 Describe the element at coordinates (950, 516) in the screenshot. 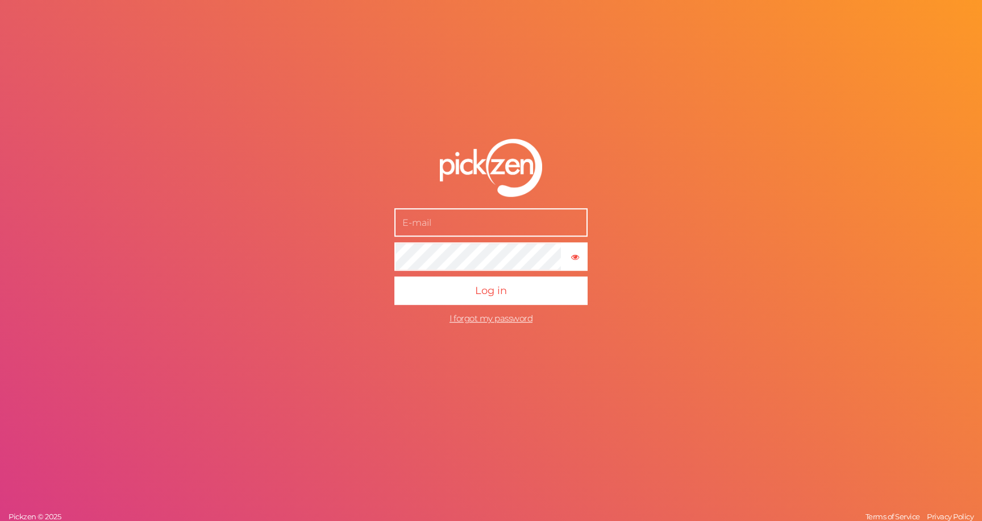

I see `span: Privacy Policy` at that location.